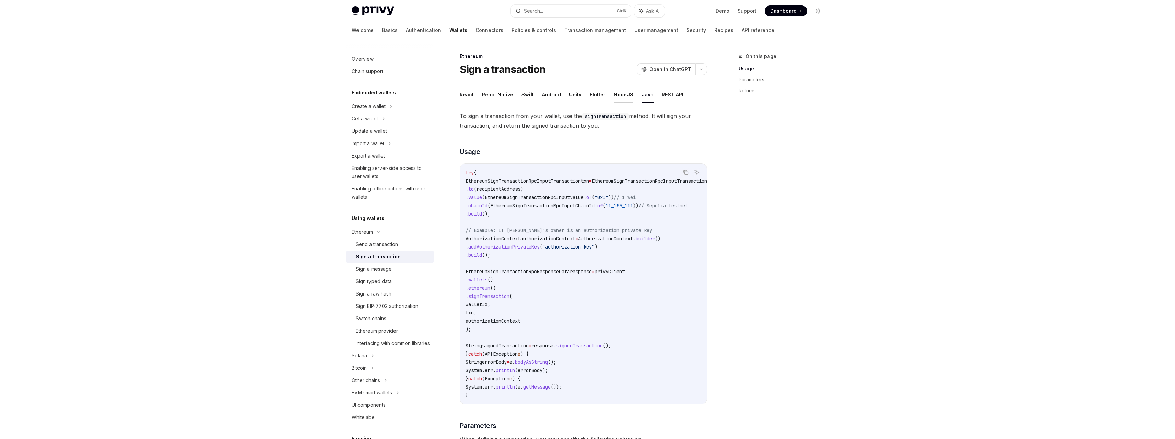 Image resolution: width=1175 pixels, height=439 pixels. What do you see at coordinates (589, 197) in the screenshot?
I see `span: of` at bounding box center [589, 197].